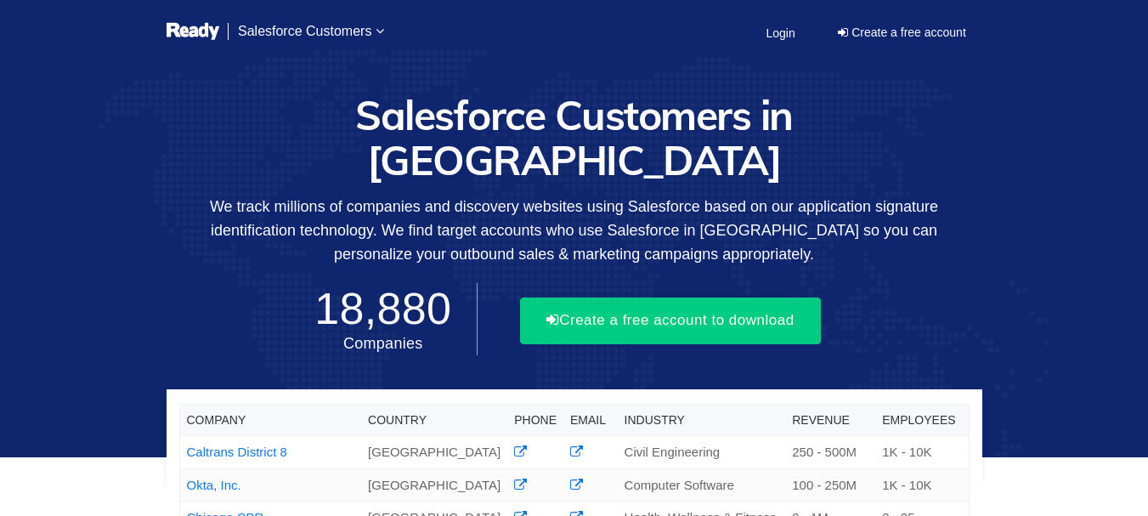  What do you see at coordinates (780, 33) in the screenshot?
I see `span: Login` at bounding box center [780, 33].